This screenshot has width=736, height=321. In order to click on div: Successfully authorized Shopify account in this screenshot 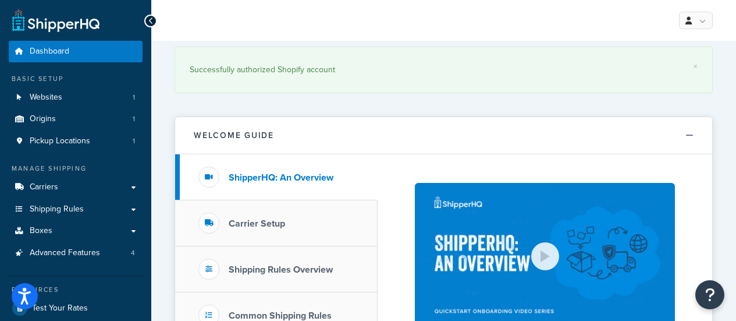, I will do `click(443, 70)`.